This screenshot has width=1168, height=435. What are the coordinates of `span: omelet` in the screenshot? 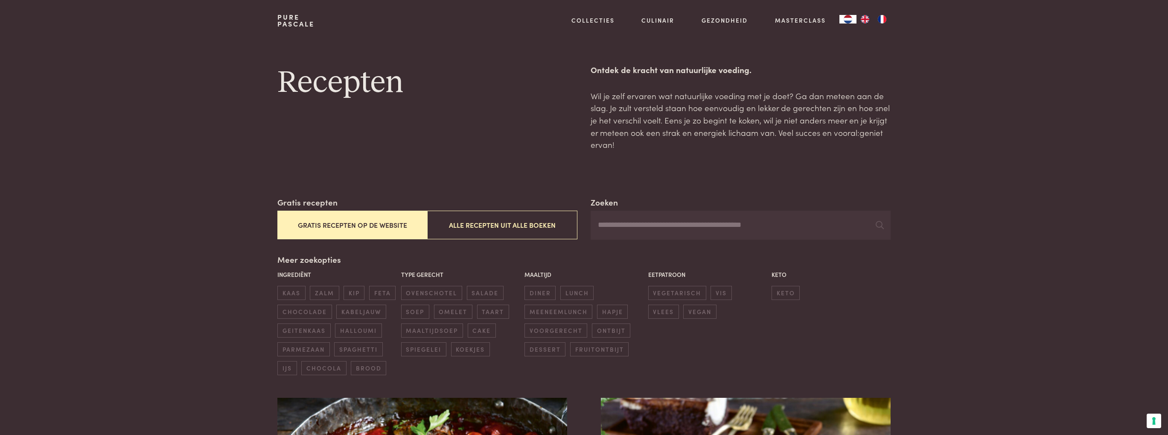 It's located at (453, 311).